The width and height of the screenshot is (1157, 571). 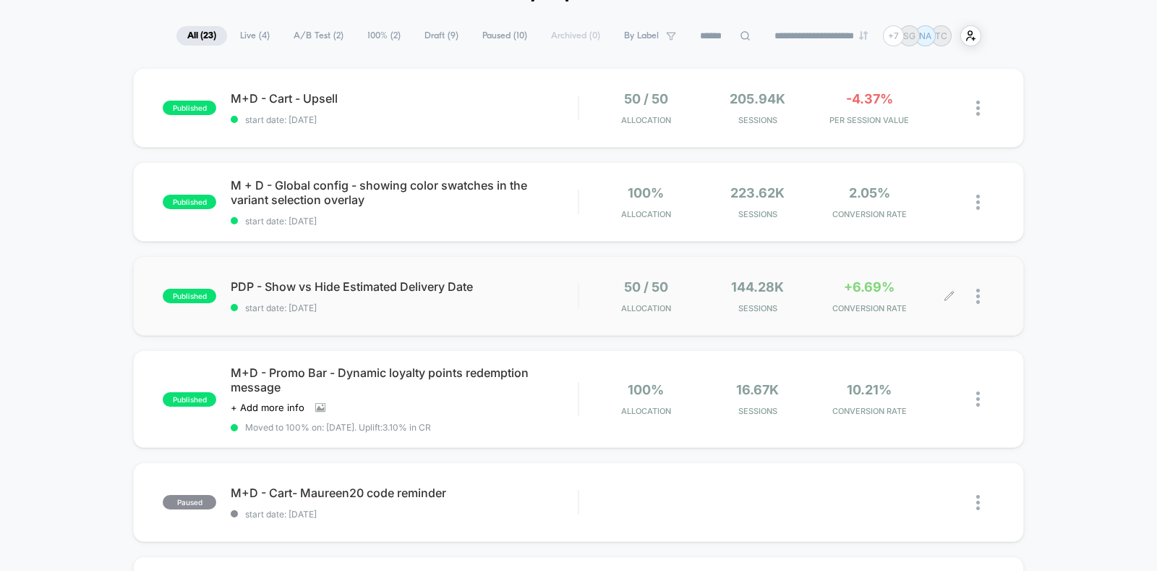 I want to click on img: end, so click(x=863, y=35).